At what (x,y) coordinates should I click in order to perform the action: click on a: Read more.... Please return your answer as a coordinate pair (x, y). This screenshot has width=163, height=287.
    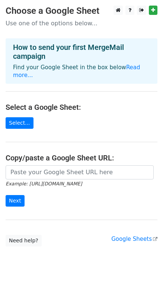
    Looking at the image, I should click on (77, 71).